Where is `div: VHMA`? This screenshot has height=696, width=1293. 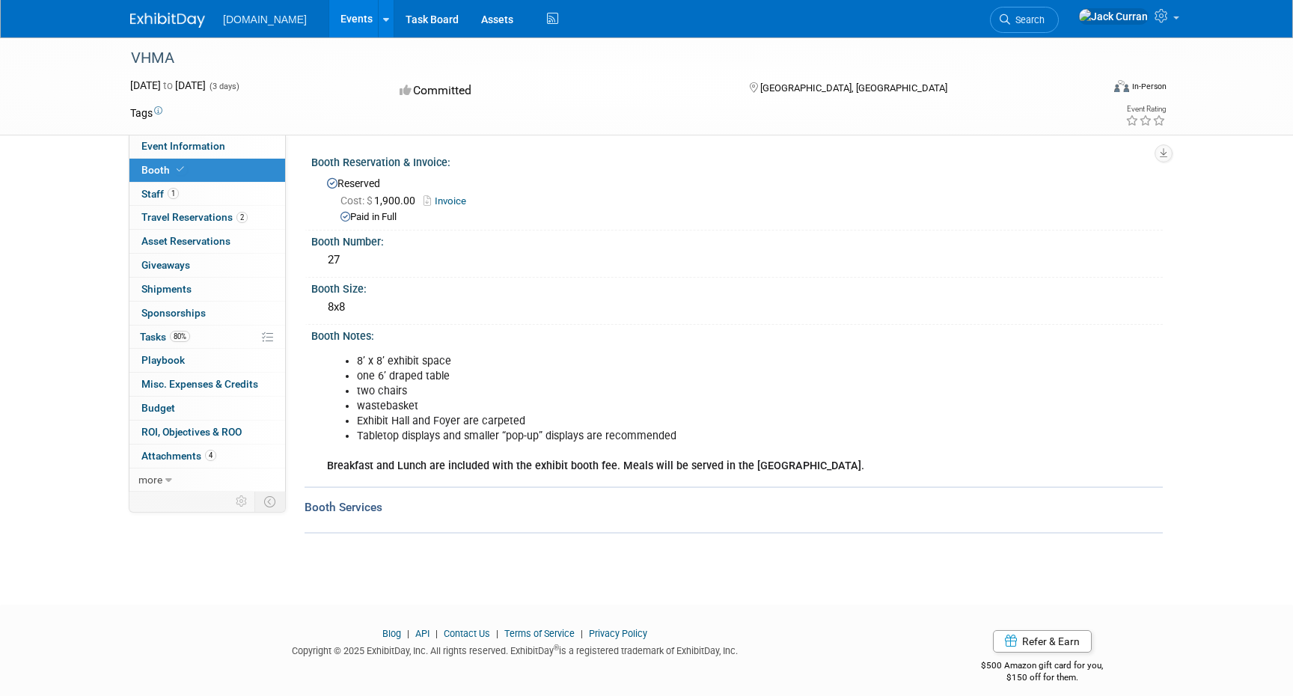 div: VHMA is located at coordinates (602, 58).